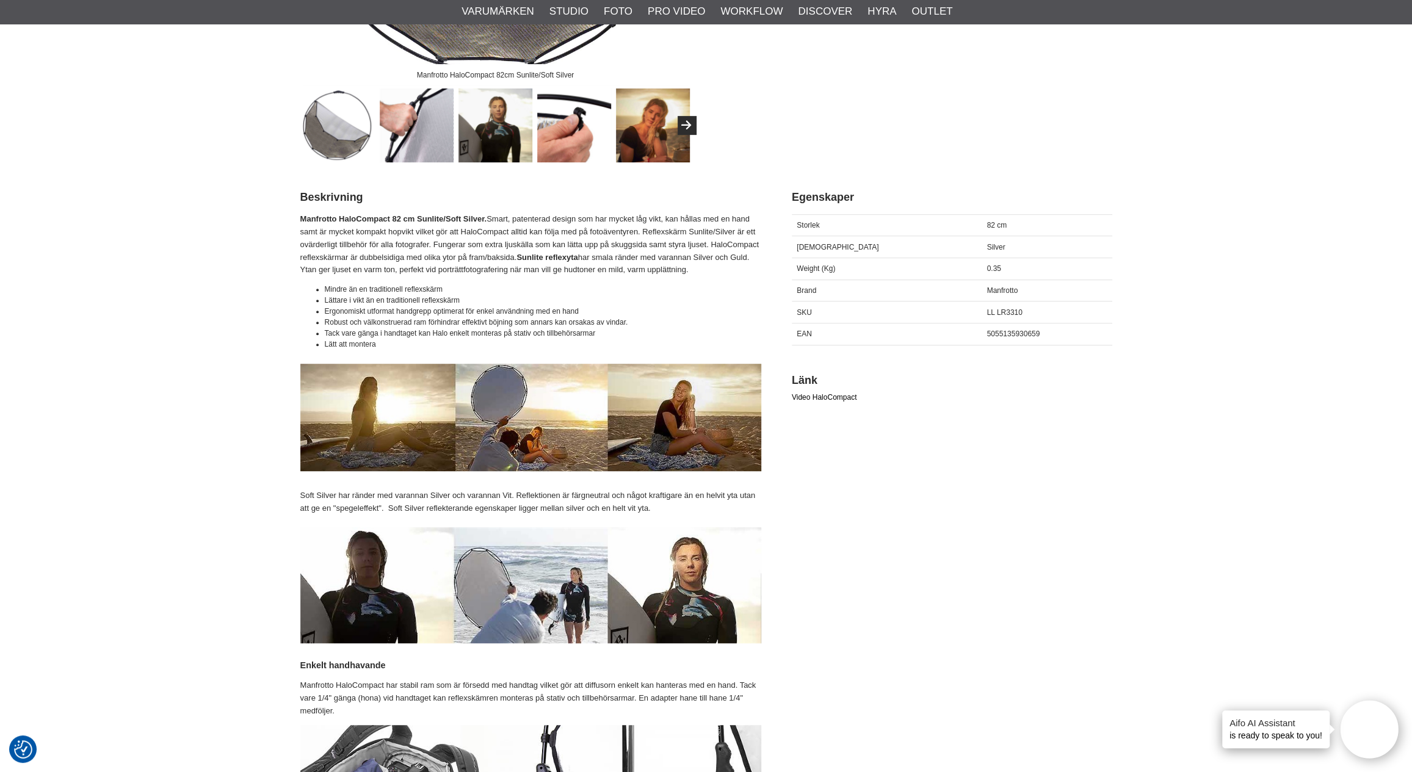 This screenshot has height=772, width=1412. I want to click on img: Ger en neutral reflektion av ljus, so click(495, 125).